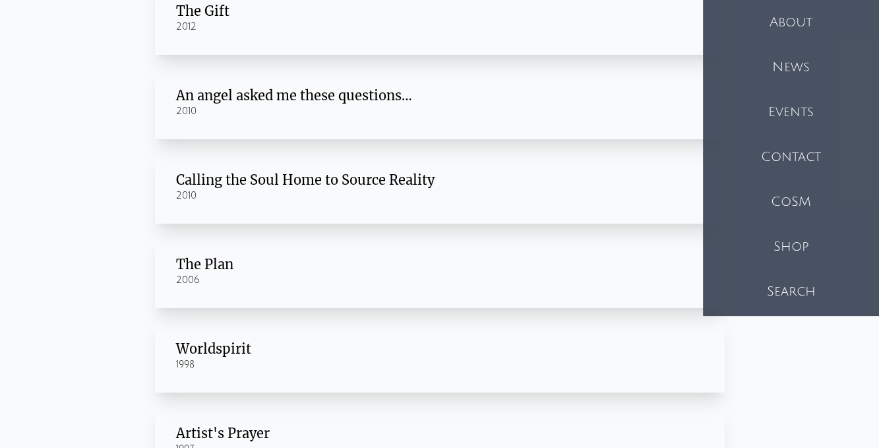  What do you see at coordinates (791, 336) in the screenshot?
I see `div: Use of Art` at bounding box center [791, 336].